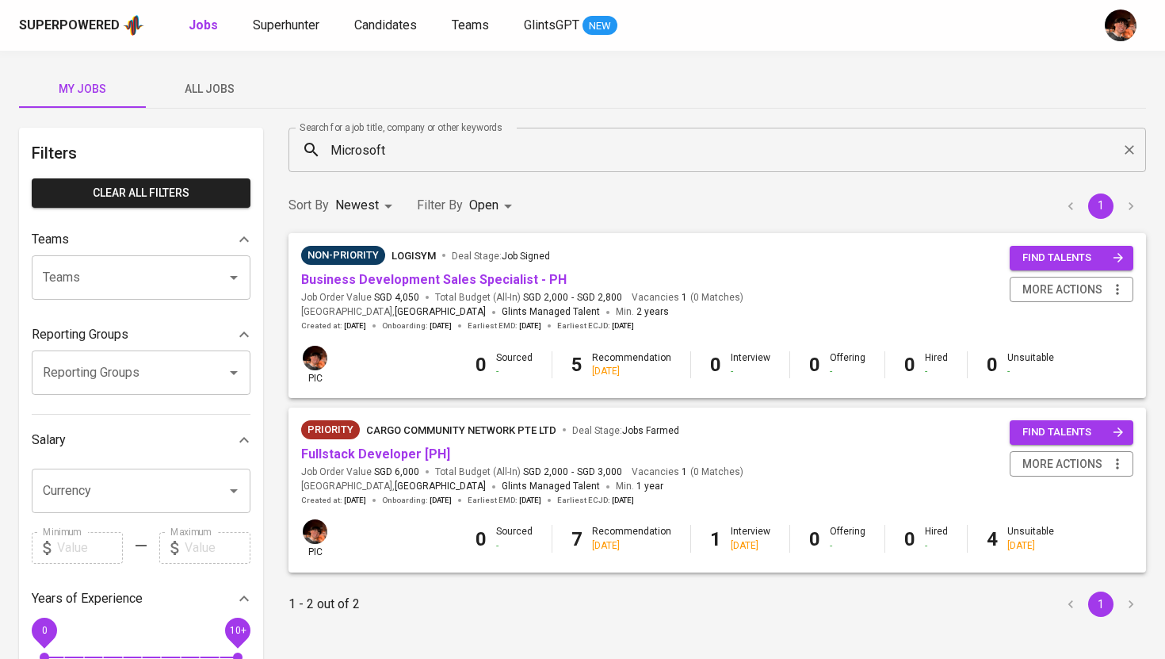 The image size is (1165, 659). Describe the element at coordinates (414, 255) in the screenshot. I see `span: LogiSYM` at that location.